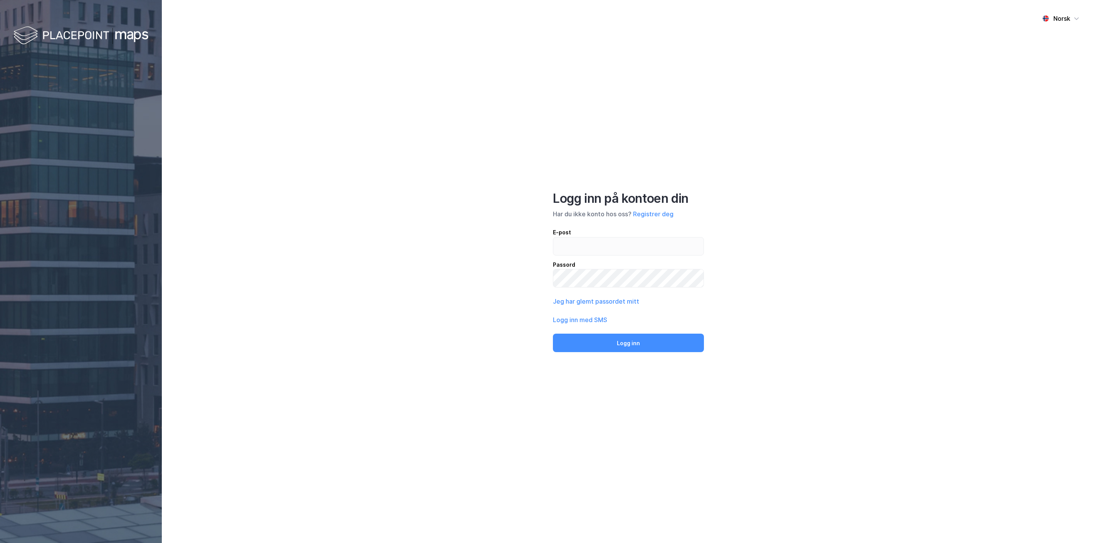 The width and height of the screenshot is (1095, 543). I want to click on div: Har du ikke konto hos oss?, so click(628, 214).